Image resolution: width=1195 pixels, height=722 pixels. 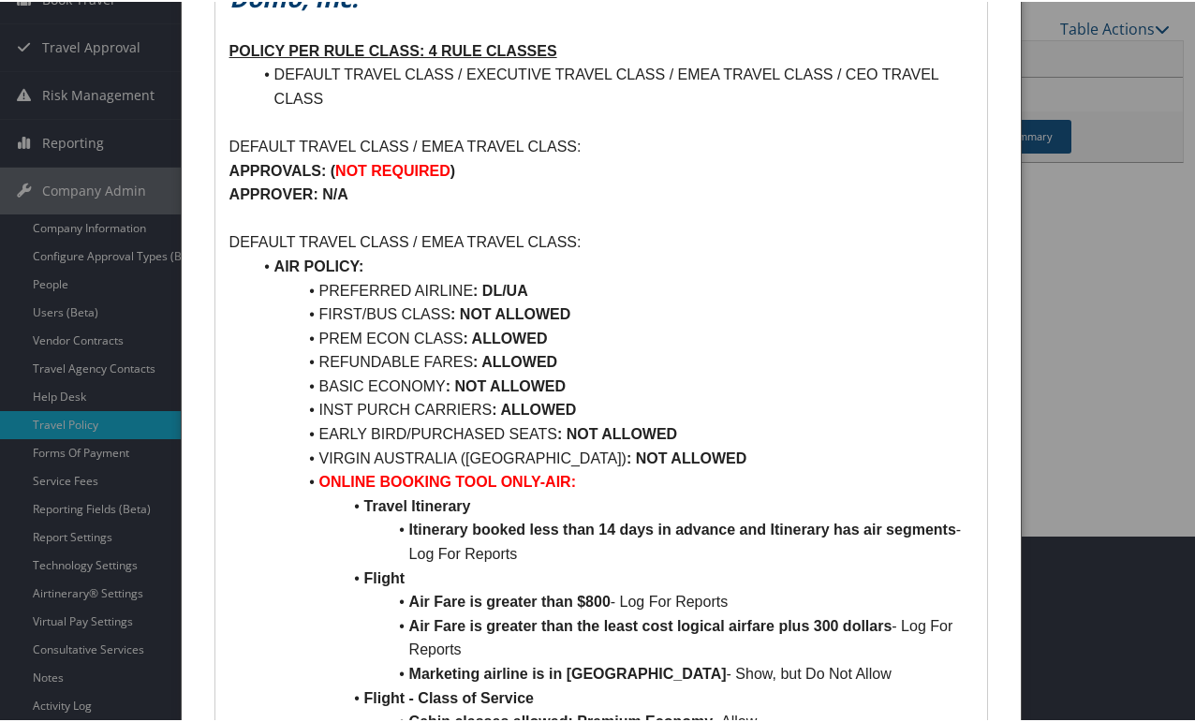 What do you see at coordinates (319, 264) in the screenshot?
I see `strong: AIR POLICY:` at bounding box center [319, 264].